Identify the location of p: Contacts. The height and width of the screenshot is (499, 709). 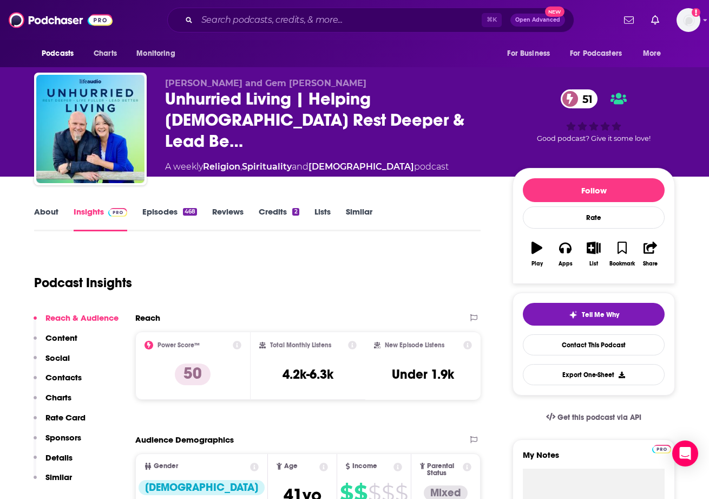
(63, 377).